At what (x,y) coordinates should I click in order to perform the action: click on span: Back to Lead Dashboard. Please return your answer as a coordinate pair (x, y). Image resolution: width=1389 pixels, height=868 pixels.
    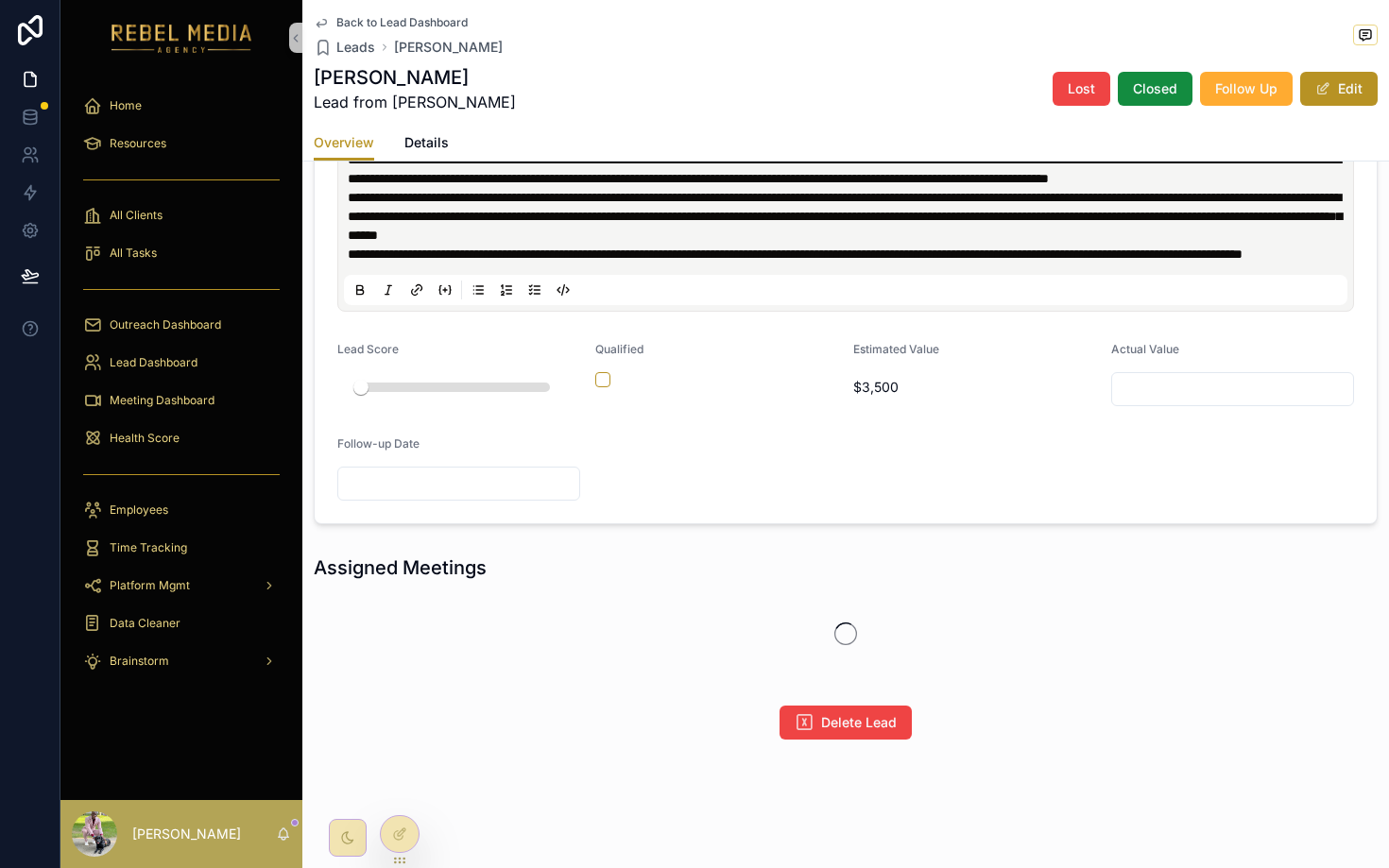
    Looking at the image, I should click on (401, 23).